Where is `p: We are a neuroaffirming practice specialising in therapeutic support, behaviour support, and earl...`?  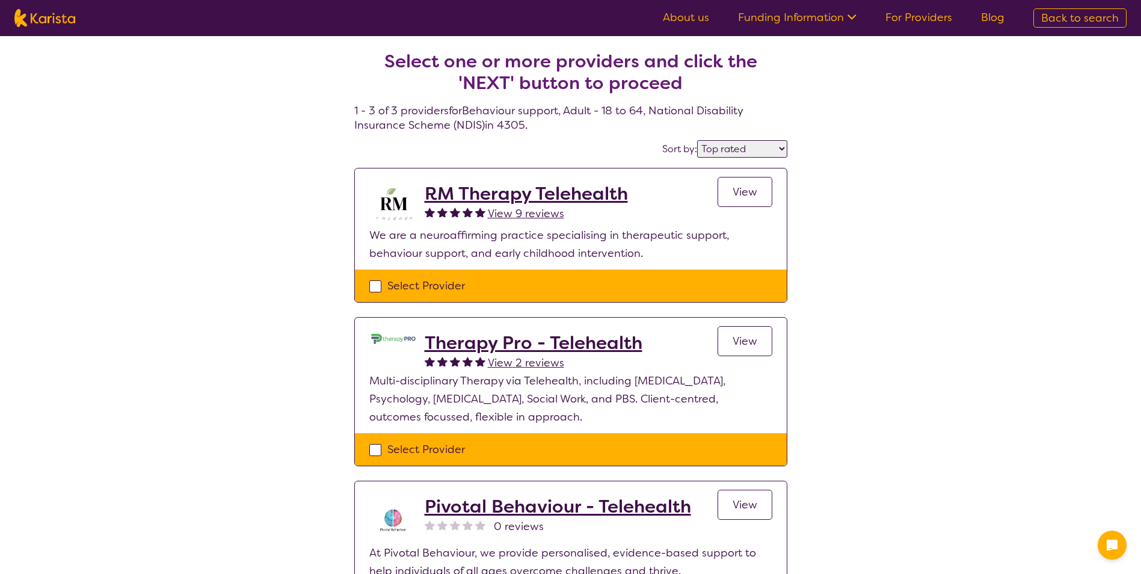
p: We are a neuroaffirming practice specialising in therapeutic support, behaviour support, and earl... is located at coordinates (571, 244).